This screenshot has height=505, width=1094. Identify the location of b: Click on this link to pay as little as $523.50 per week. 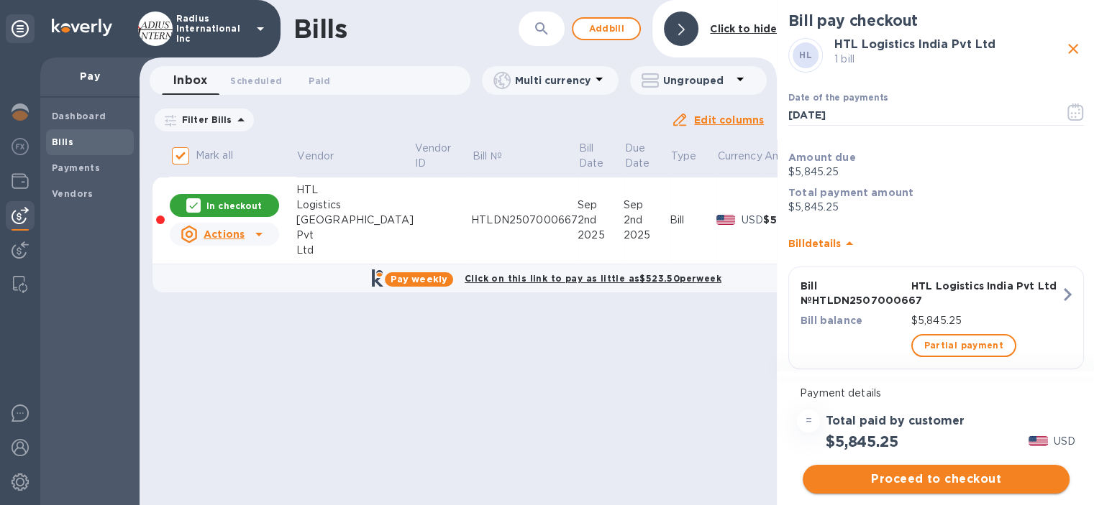
(592, 278).